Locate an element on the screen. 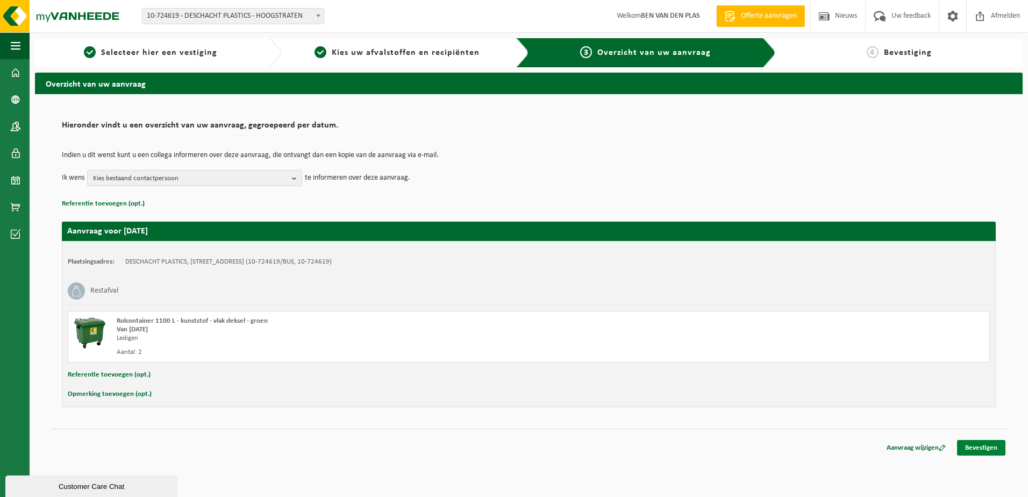 This screenshot has height=497, width=1028. a: Bevestigen is located at coordinates (981, 447).